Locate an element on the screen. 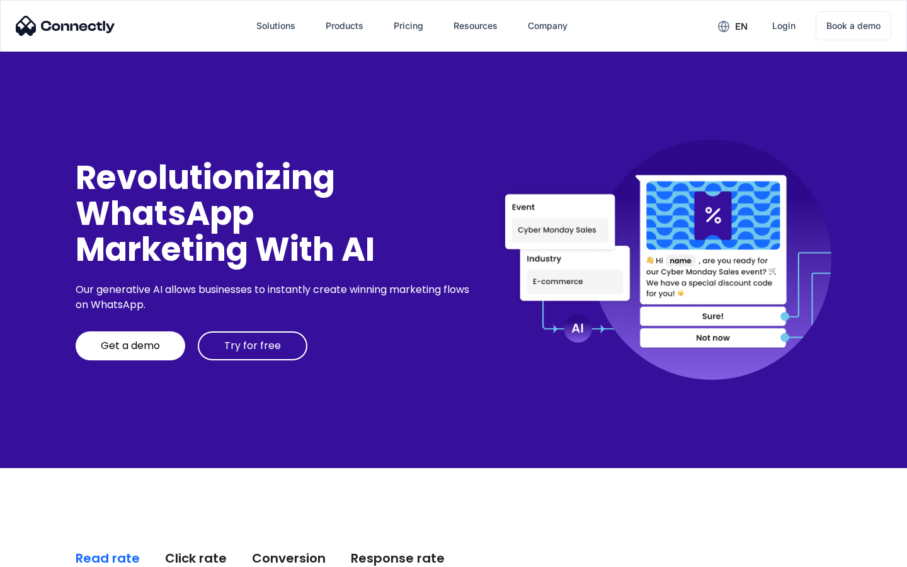 Image resolution: width=907 pixels, height=567 pixels. a: Login is located at coordinates (784, 26).